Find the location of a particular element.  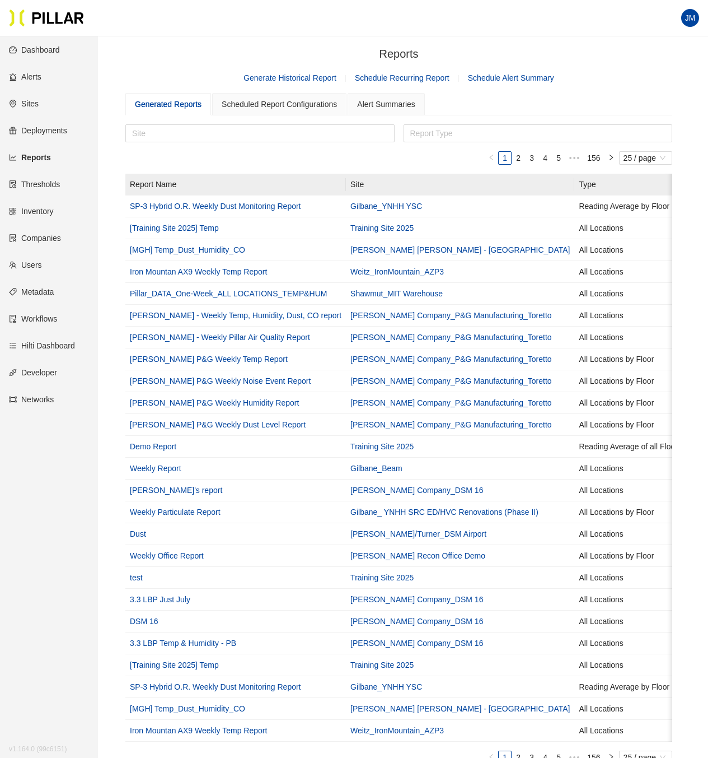

a: Schedule Alert Summary is located at coordinates (511, 78).